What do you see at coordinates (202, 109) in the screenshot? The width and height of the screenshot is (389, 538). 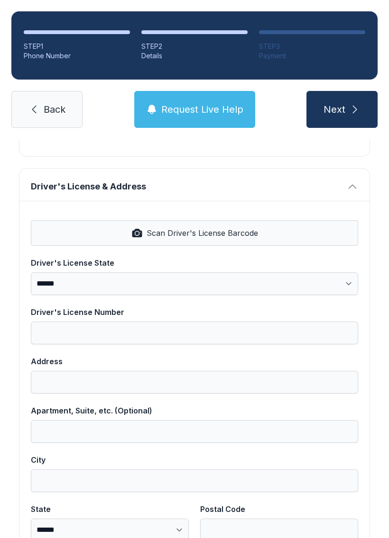 I see `span: Request Live Help` at bounding box center [202, 109].